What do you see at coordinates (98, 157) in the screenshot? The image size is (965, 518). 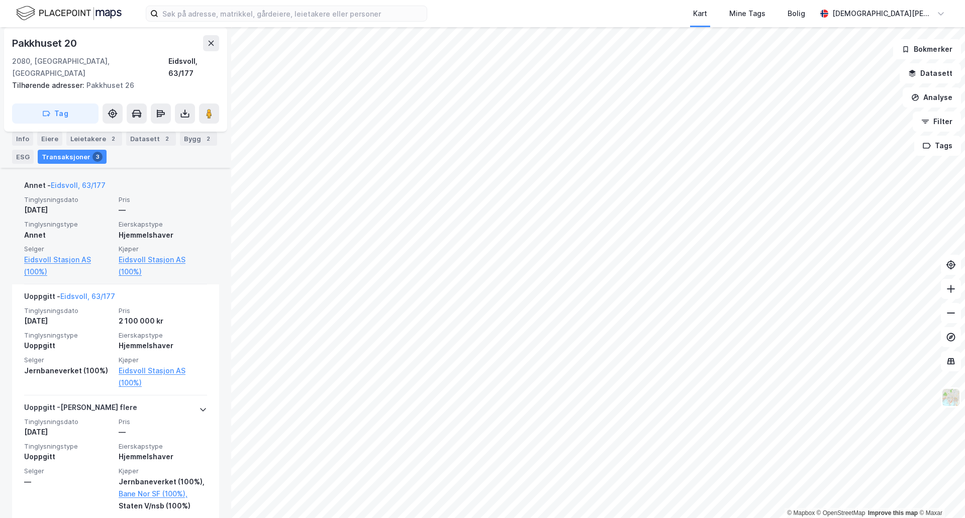 I see `div: 3` at bounding box center [98, 157].